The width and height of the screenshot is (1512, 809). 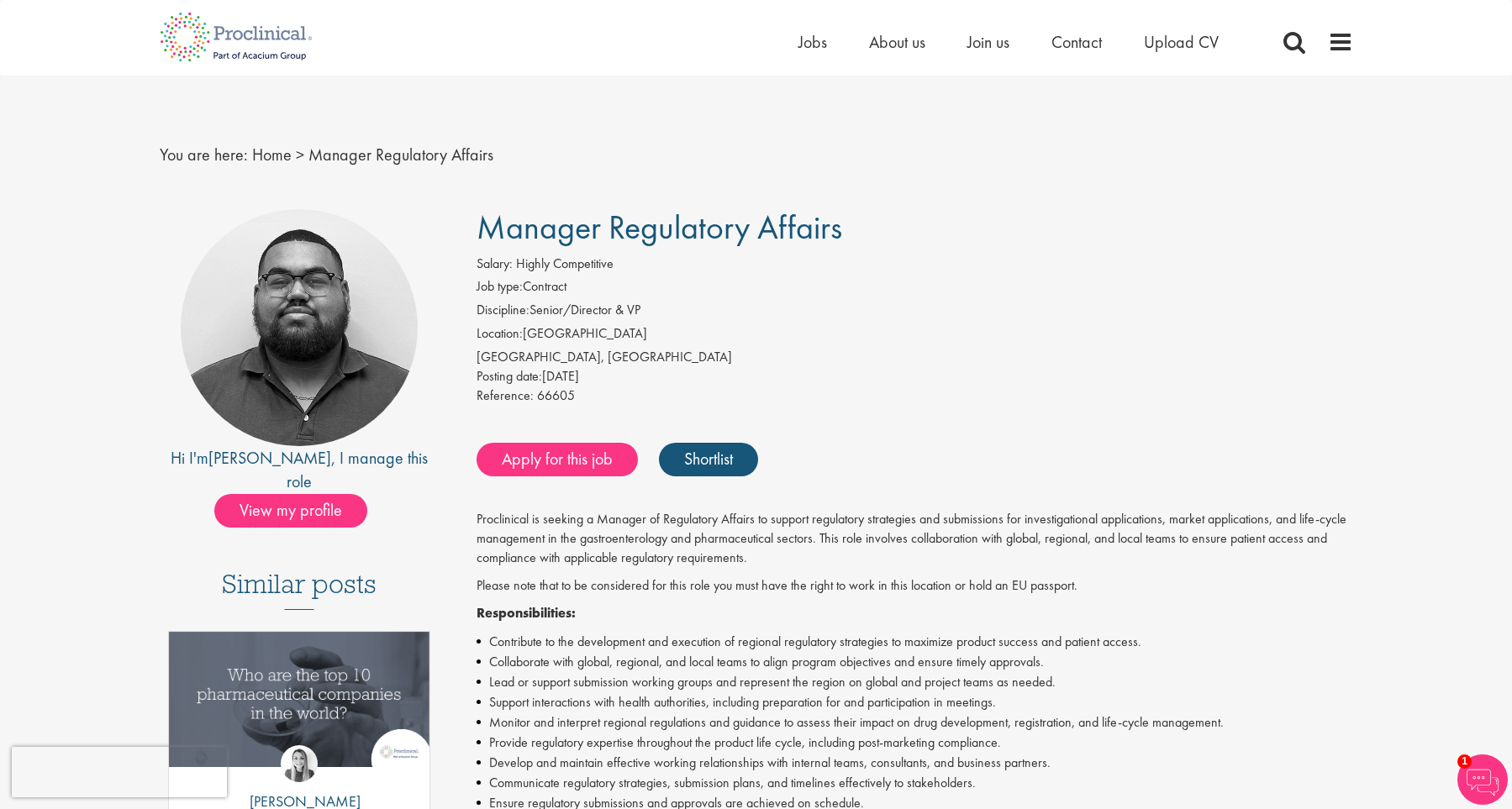 I want to click on label: Job type:, so click(x=499, y=286).